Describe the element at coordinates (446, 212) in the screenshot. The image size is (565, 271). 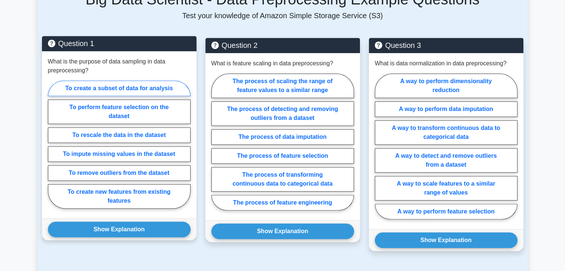
I see `label: A way to perform feature selection` at that location.